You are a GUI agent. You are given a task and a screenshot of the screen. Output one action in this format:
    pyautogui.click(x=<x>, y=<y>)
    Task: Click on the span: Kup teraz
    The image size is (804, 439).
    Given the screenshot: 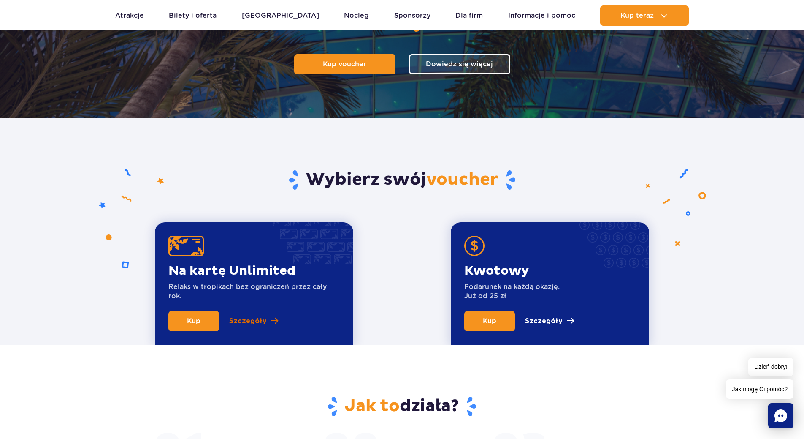 What is the action you would take?
    pyautogui.click(x=637, y=16)
    